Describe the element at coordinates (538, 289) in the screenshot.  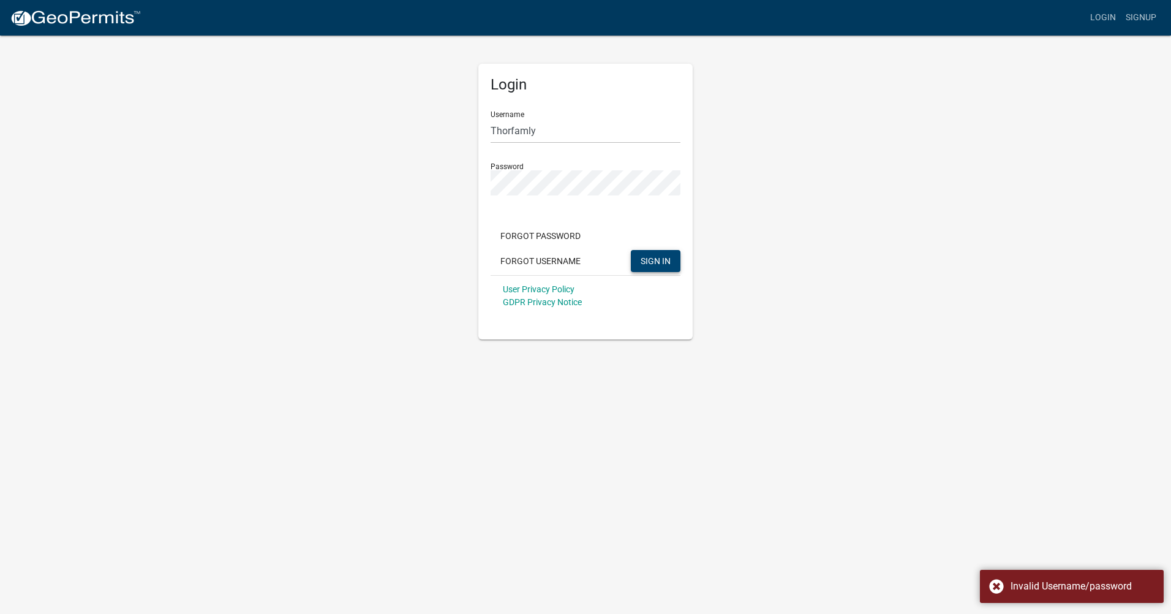
I see `a: User Privacy Policy` at that location.